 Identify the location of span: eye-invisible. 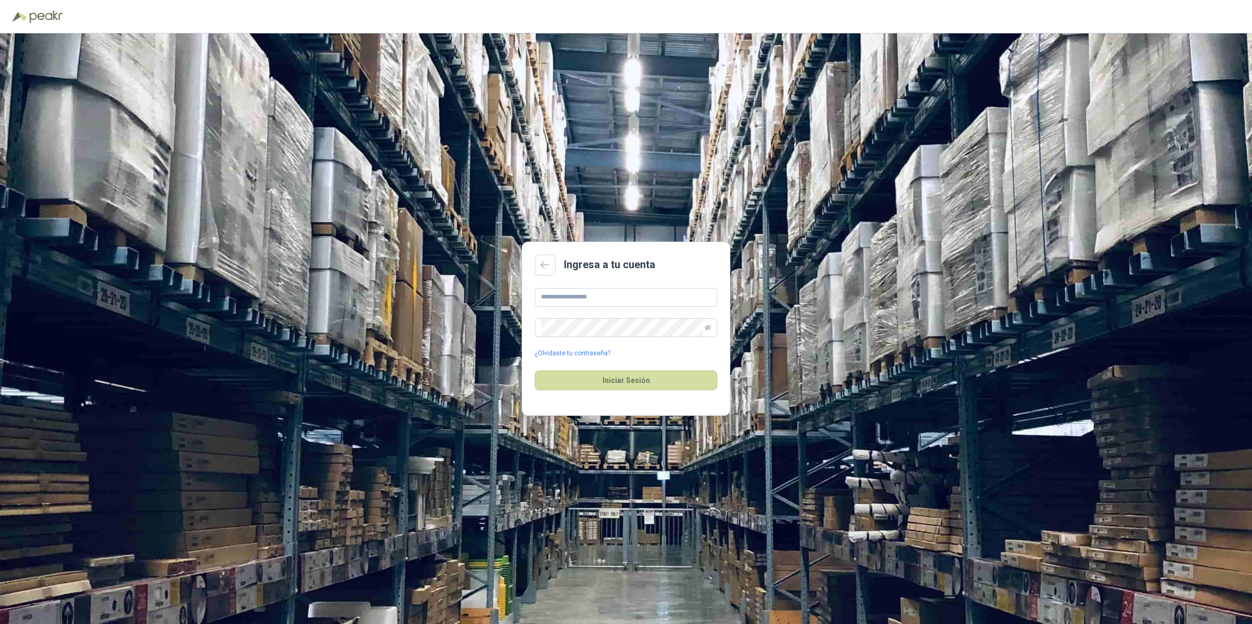
(708, 327).